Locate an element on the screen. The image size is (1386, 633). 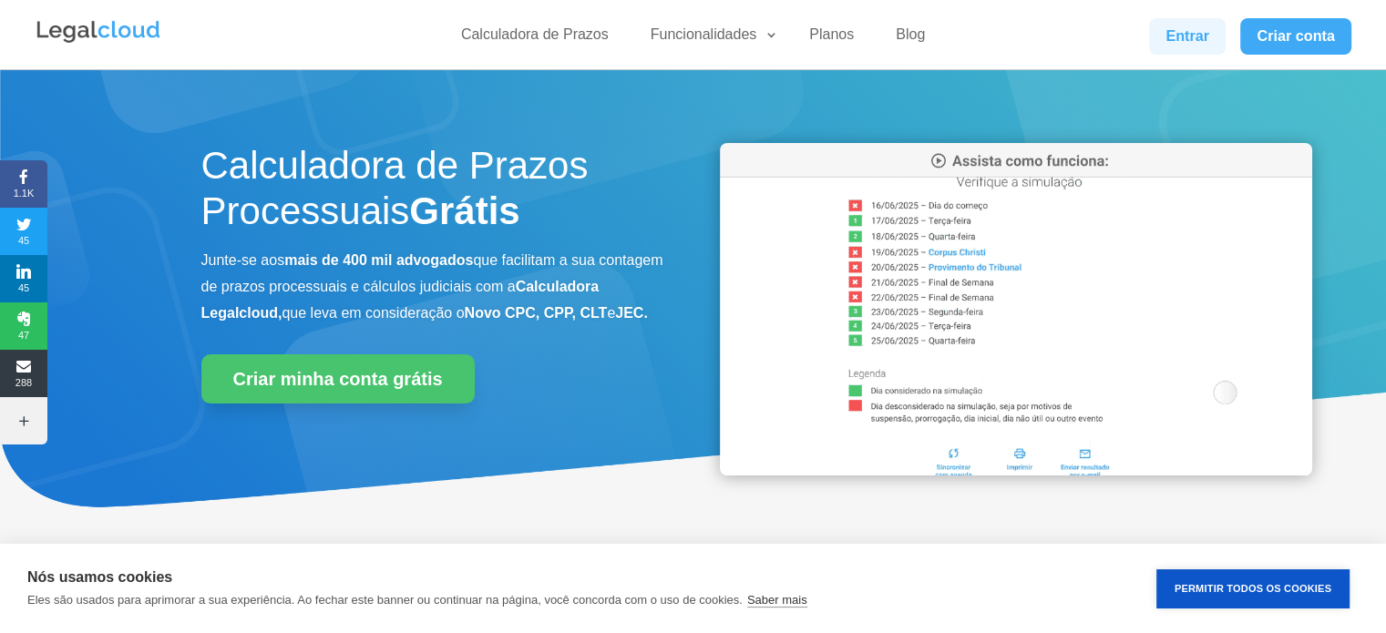
img: Legalcloud Logo is located at coordinates (98, 32).